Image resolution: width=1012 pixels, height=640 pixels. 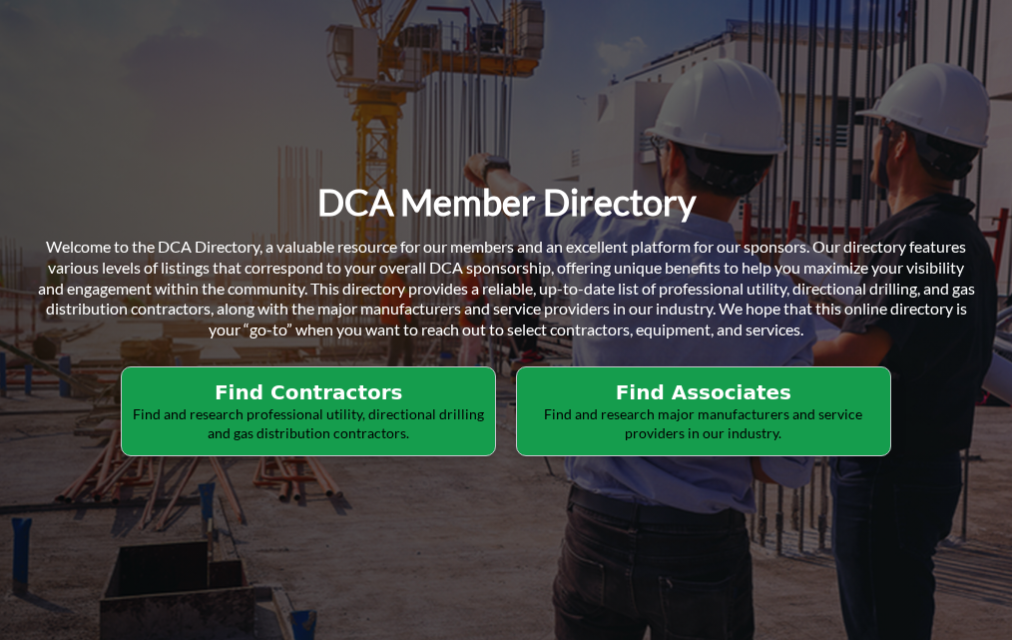 I want to click on p: Find and research major manufacturers and service providers in our industry., so click(x=704, y=423).